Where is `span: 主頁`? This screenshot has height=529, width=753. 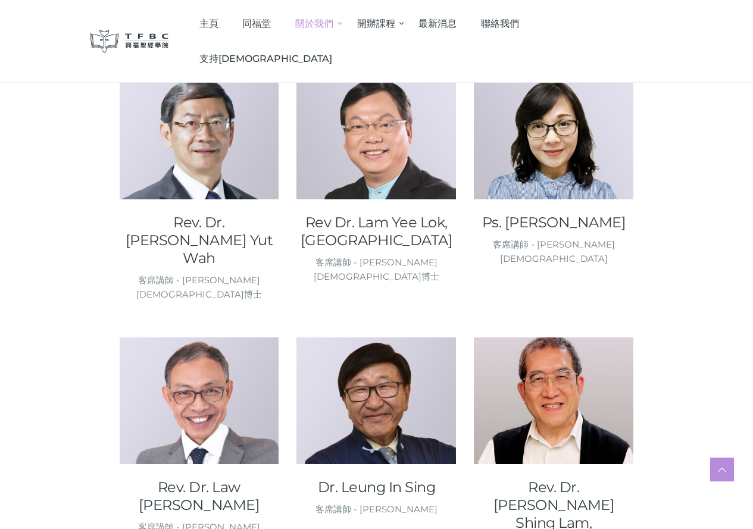
span: 主頁 is located at coordinates (209, 23).